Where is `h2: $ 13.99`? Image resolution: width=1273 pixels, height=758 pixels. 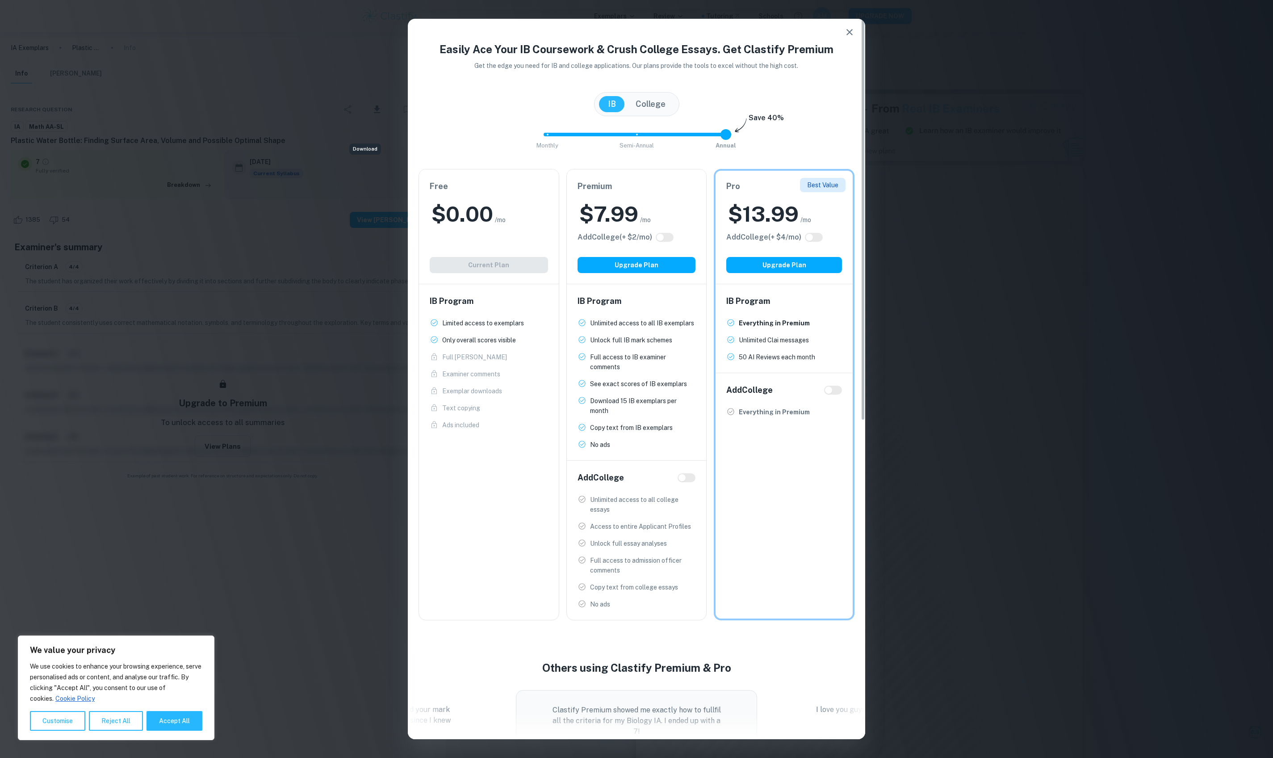
h2: $ 13.99 is located at coordinates (763, 214).